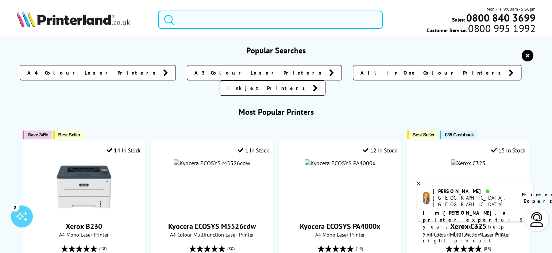 Image resolution: width=552 pixels, height=253 pixels. I want to click on img: Xerox C325, so click(468, 163).